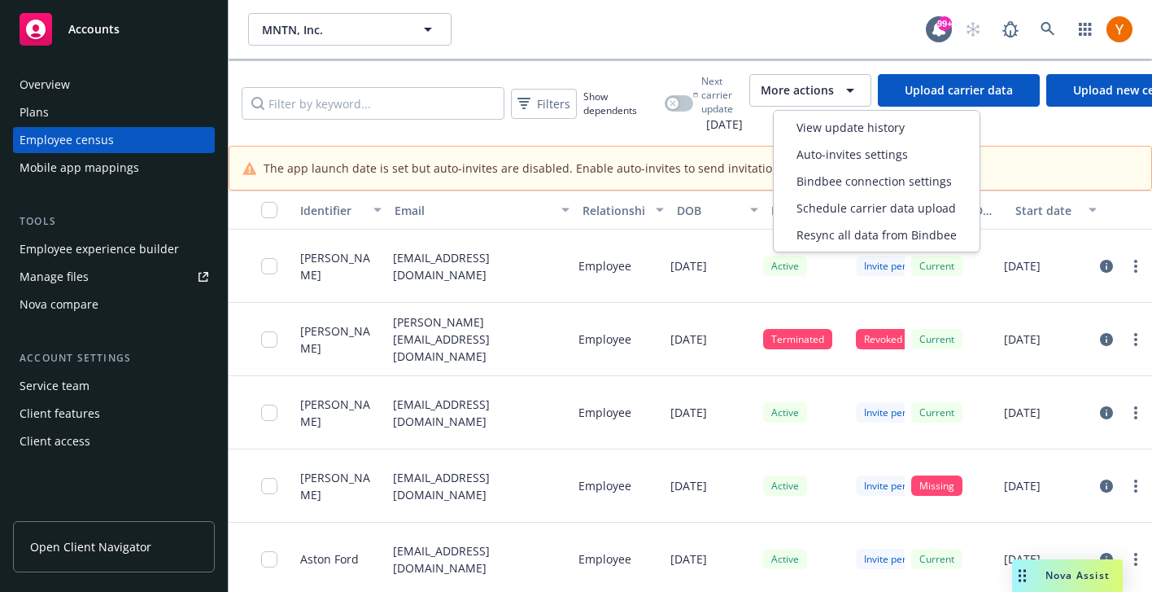  What do you see at coordinates (59, 413) in the screenshot?
I see `div: Client features` at bounding box center [59, 413].